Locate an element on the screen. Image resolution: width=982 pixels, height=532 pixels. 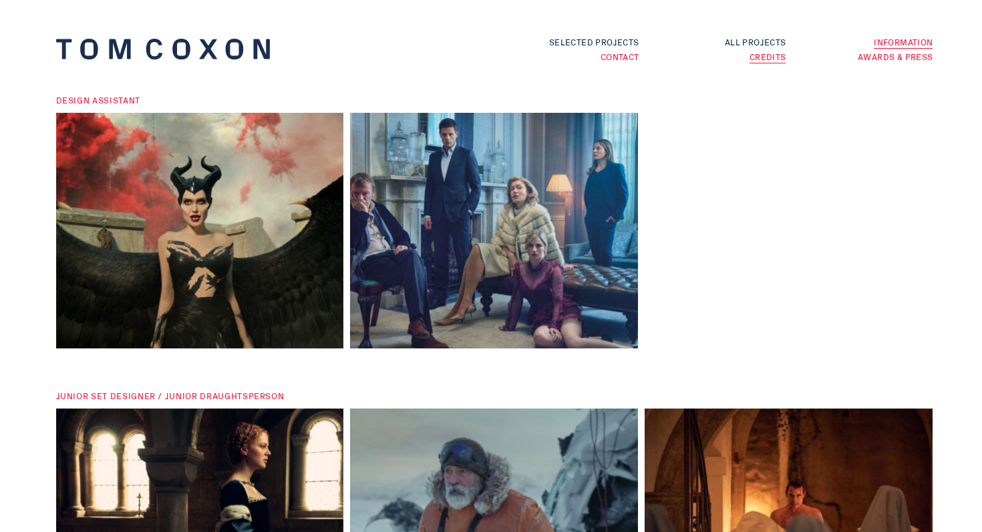
h1: Design Assistant is located at coordinates (491, 99).